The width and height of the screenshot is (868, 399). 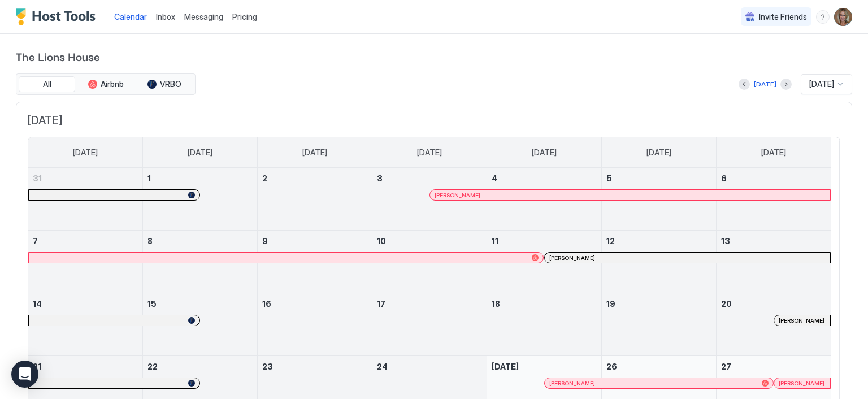 What do you see at coordinates (726, 366) in the screenshot?
I see `span: 27` at bounding box center [726, 366].